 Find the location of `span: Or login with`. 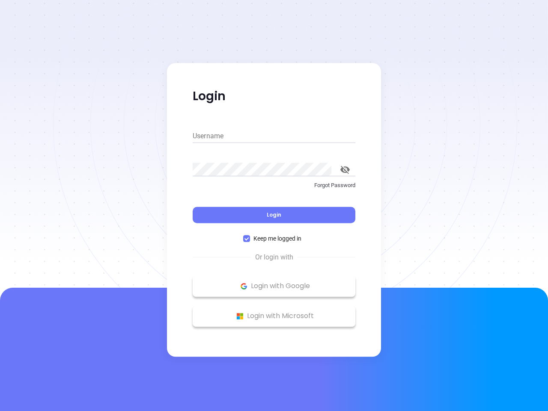

span: Or login with is located at coordinates (274, 257).